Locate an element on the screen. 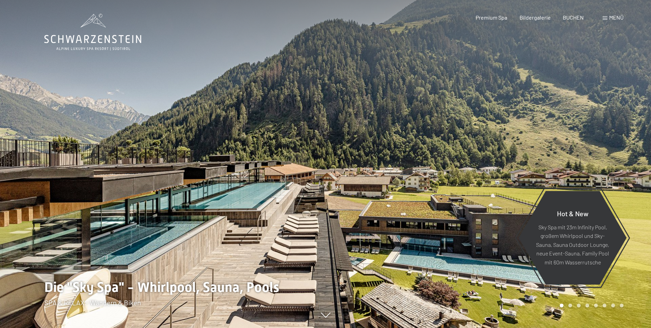  div: Carousel Page 7 is located at coordinates (613, 305).